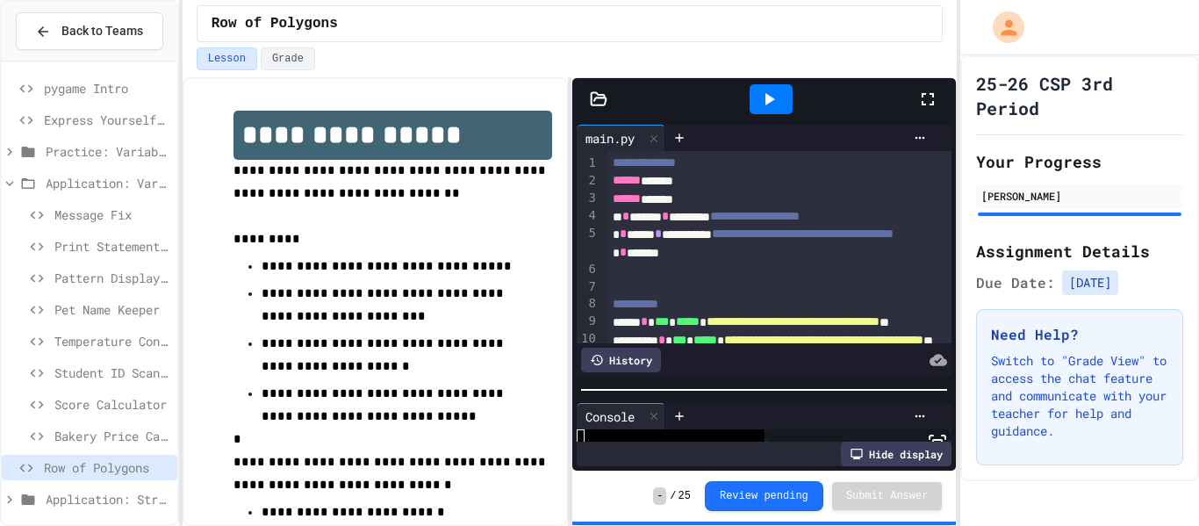  What do you see at coordinates (112, 214) in the screenshot?
I see `span: Message Fix` at bounding box center [112, 214].